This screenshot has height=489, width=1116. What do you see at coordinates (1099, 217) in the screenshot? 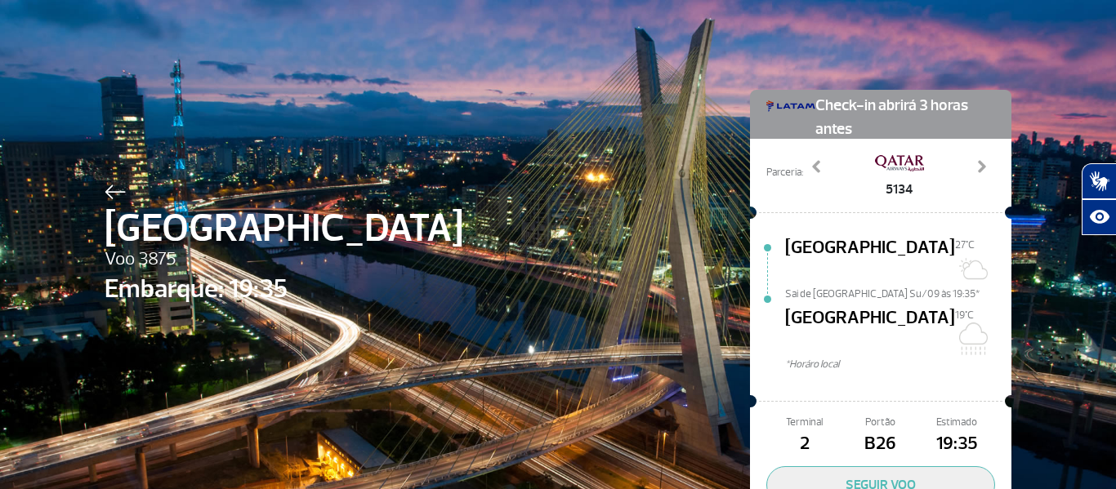
I see `button: Abrir recursos assistivos.` at bounding box center [1099, 217].